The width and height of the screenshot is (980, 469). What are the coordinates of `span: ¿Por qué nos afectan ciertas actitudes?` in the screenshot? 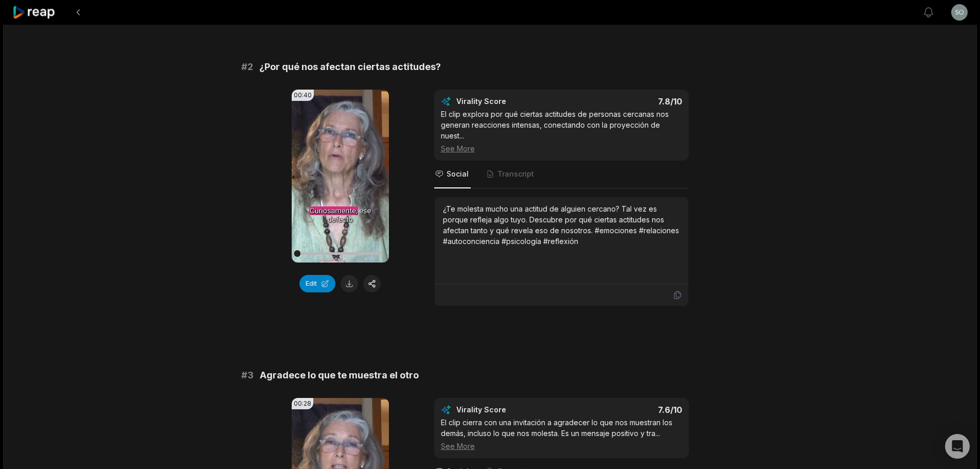 It's located at (350, 67).